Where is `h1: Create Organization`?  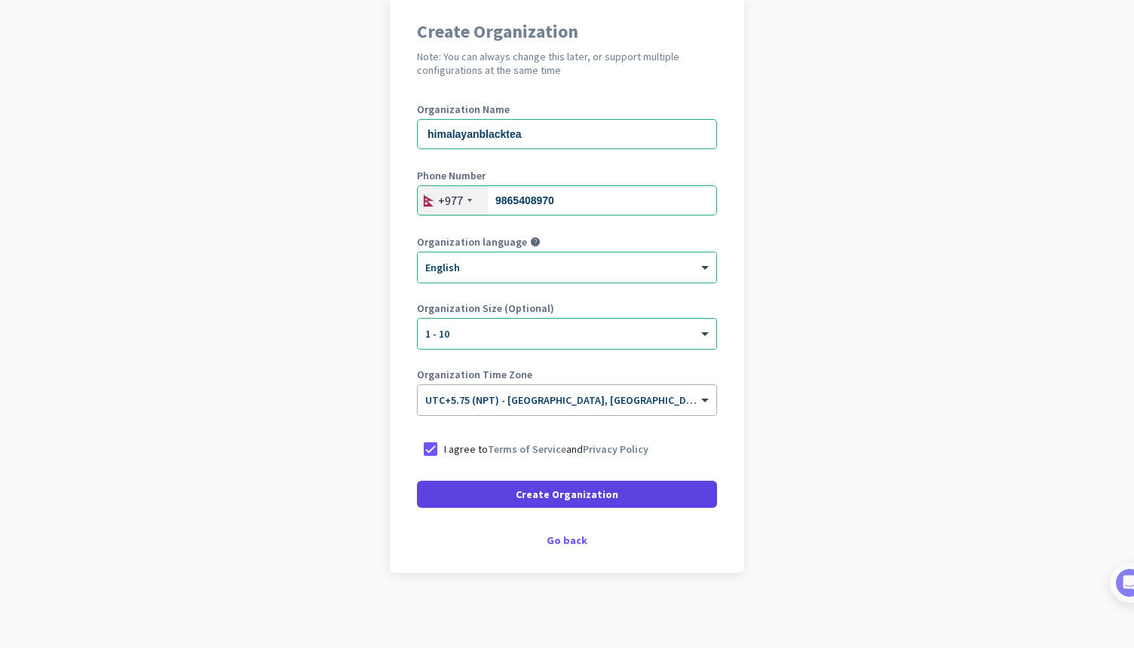
h1: Create Organization is located at coordinates (567, 32).